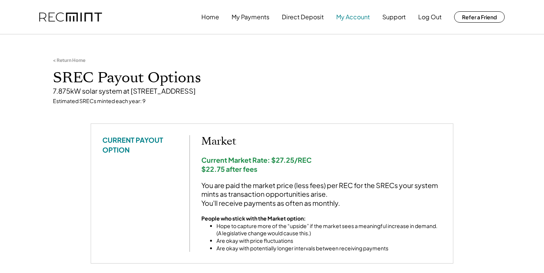  I want to click on h1: SREC Payout Options, so click(272, 78).